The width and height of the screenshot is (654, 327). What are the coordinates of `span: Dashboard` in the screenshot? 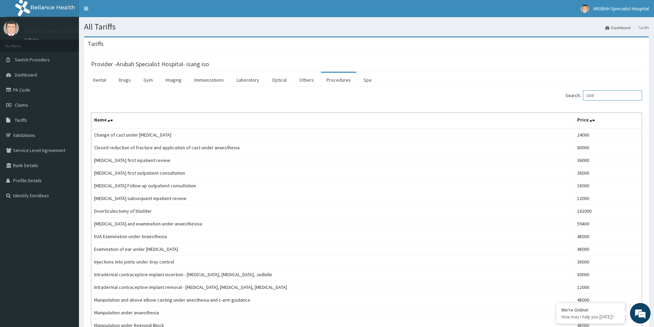 It's located at (26, 75).